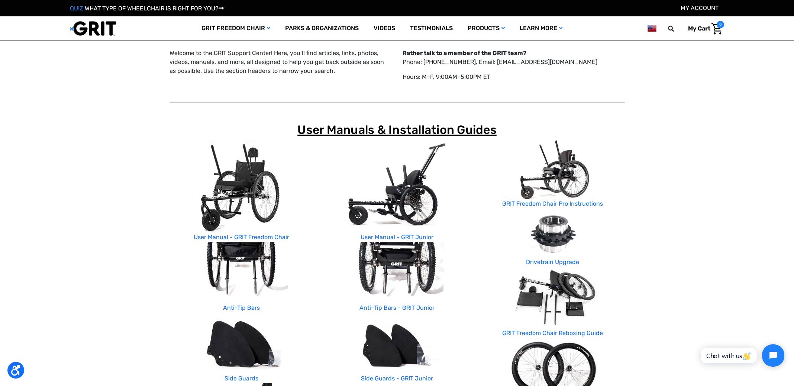 The width and height of the screenshot is (794, 386). Describe the element at coordinates (677, 29) in the screenshot. I see `input: Search` at that location.